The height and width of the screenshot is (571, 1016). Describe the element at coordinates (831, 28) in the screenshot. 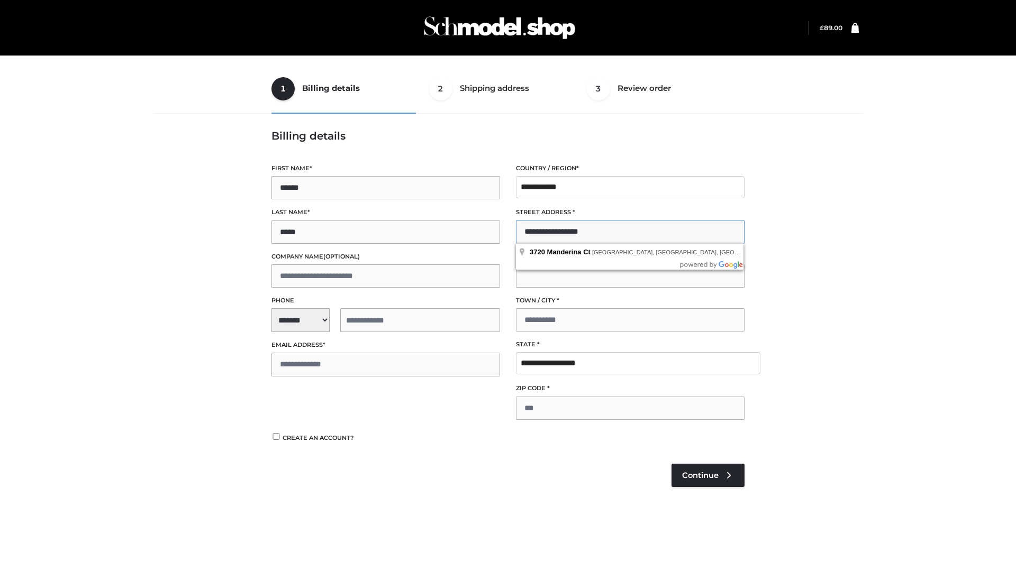

I see `bdi: 89.00` at that location.